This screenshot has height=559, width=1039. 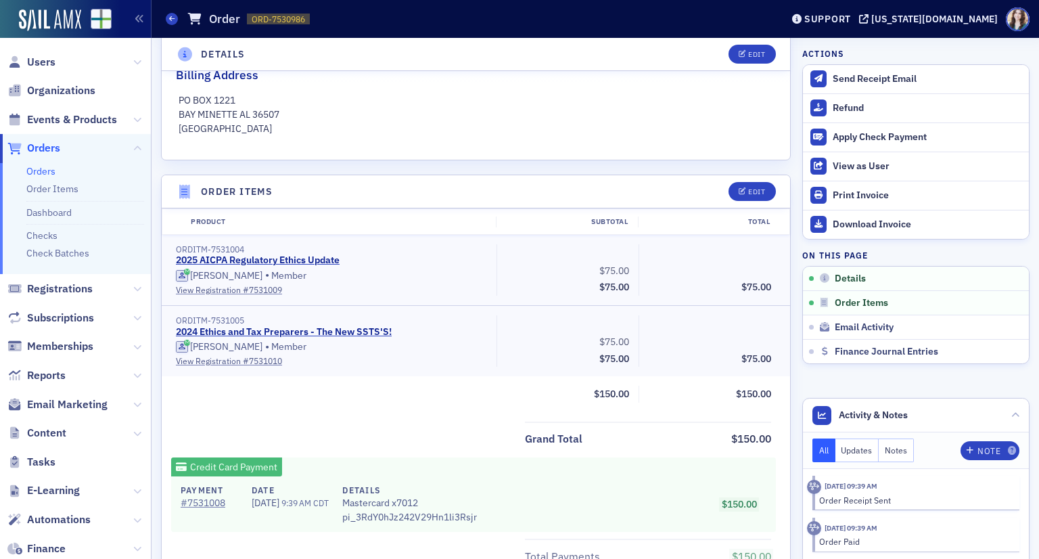 I want to click on span: ORD-7530986, so click(x=278, y=19).